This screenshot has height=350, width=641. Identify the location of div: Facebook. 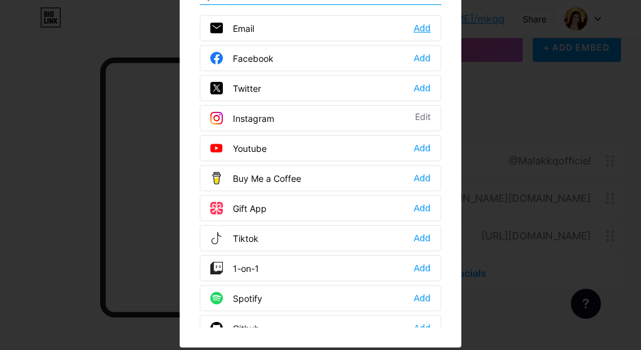
(241, 58).